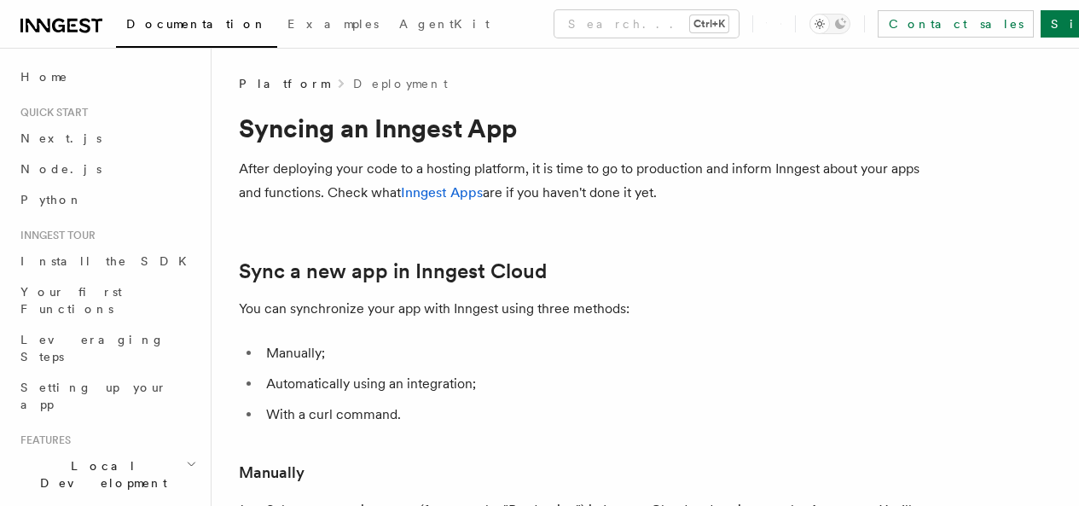 This screenshot has height=506, width=1079. I want to click on span: Setting up your app, so click(94, 396).